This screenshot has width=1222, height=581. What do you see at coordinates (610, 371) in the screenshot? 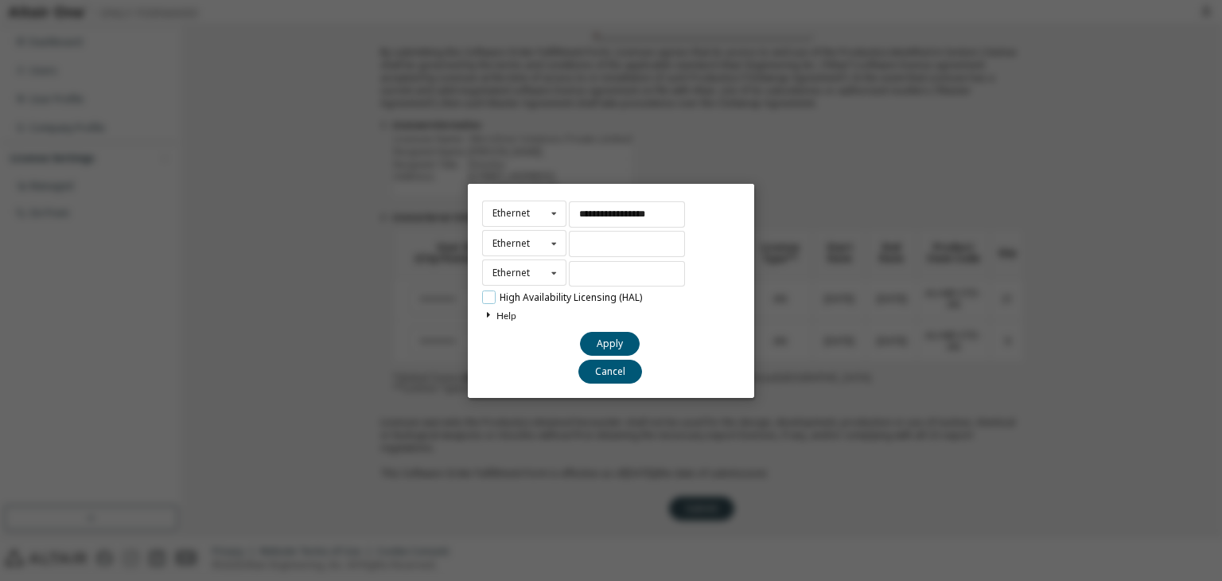
I see `button: Cancel` at bounding box center [610, 371].